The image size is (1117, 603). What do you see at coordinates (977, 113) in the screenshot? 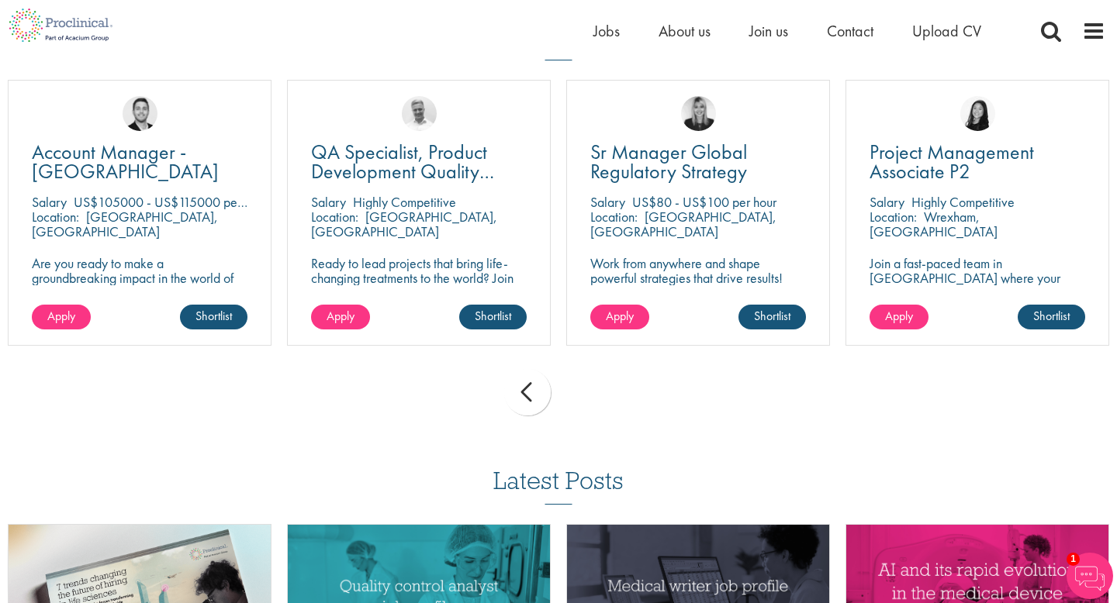
I see `img: Numhom Sudsok` at bounding box center [977, 113].